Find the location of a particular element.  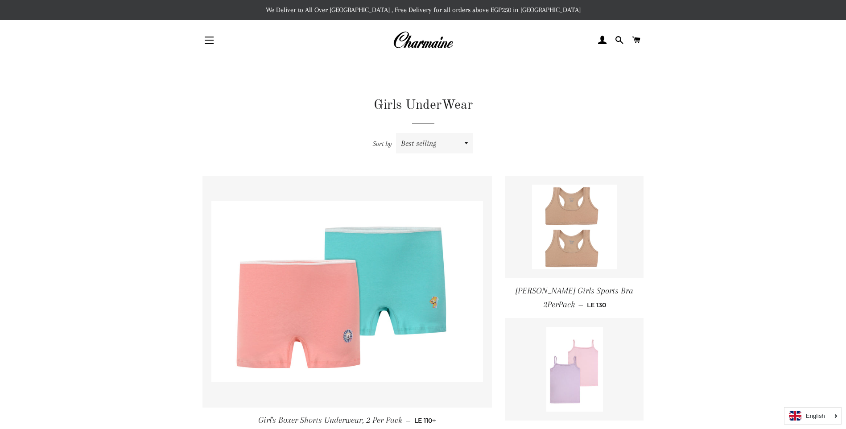

span: Girl's Boxer Shorts Underwear, 2 Per Pack is located at coordinates (330, 420).